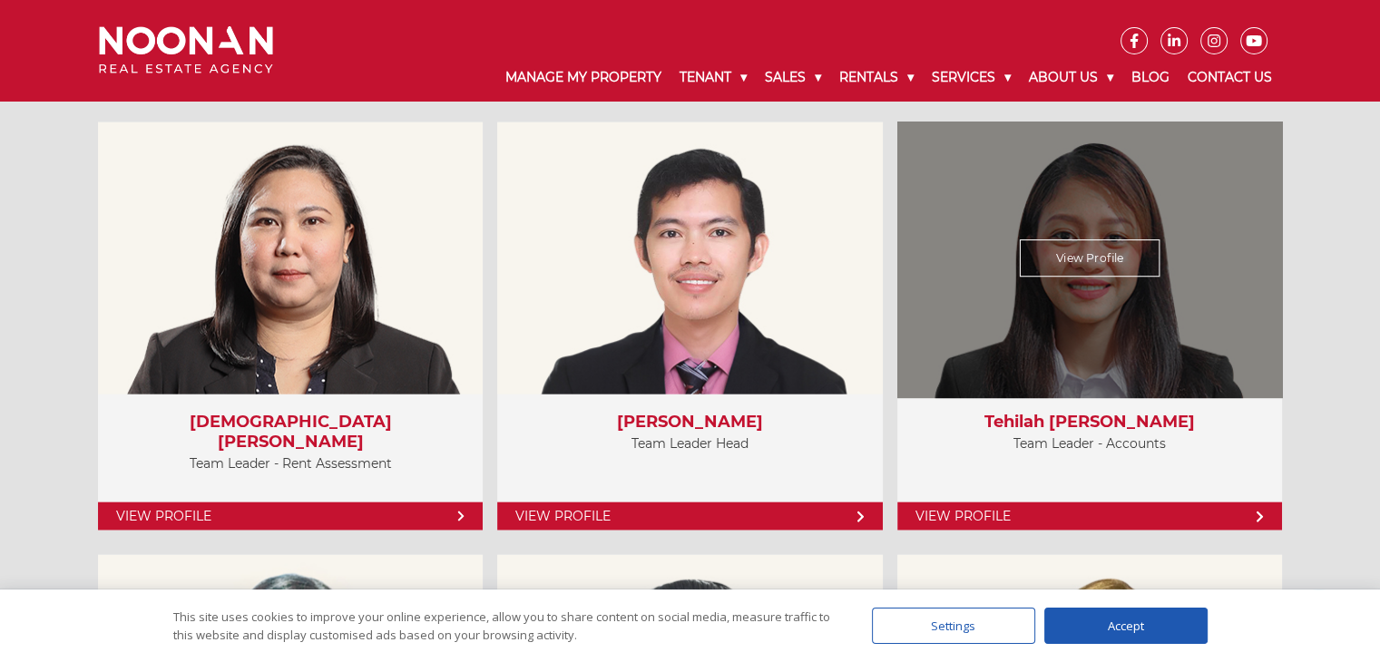 This screenshot has width=1380, height=662. What do you see at coordinates (877, 77) in the screenshot?
I see `a: Rentals` at bounding box center [877, 77].